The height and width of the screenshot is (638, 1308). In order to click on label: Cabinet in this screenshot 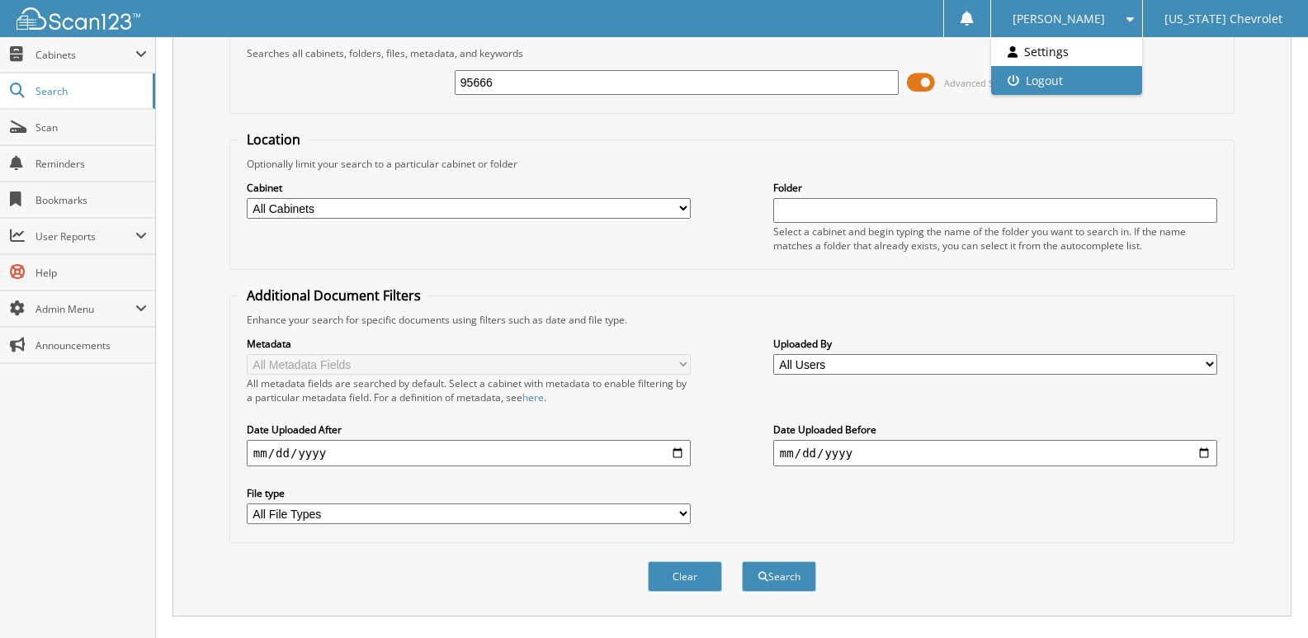, I will do `click(469, 187)`.